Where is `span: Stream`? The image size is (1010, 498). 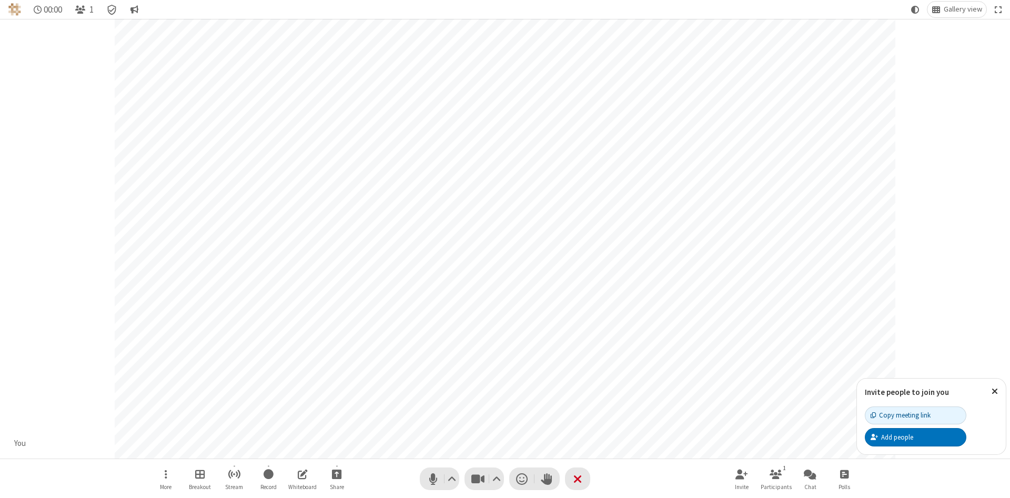 span: Stream is located at coordinates (234, 487).